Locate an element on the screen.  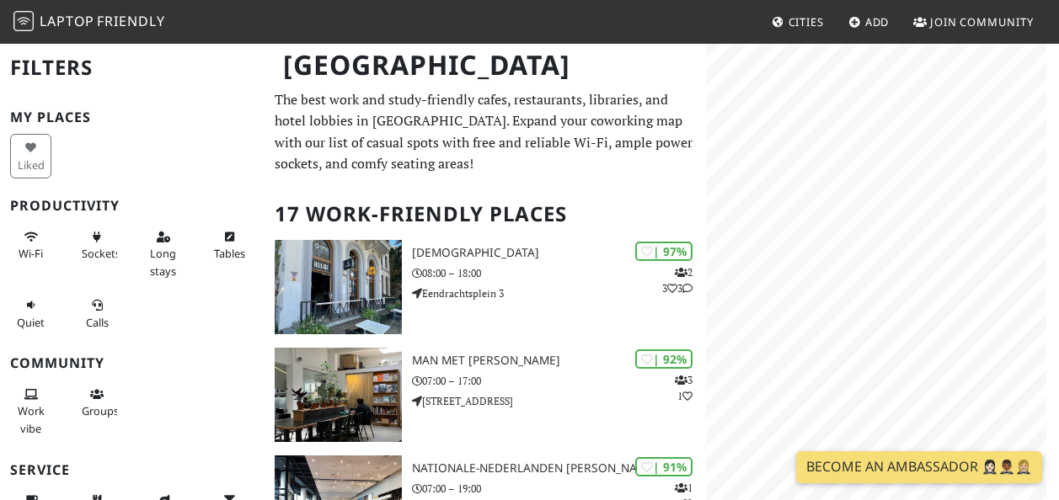
button: Tables is located at coordinates (229, 245).